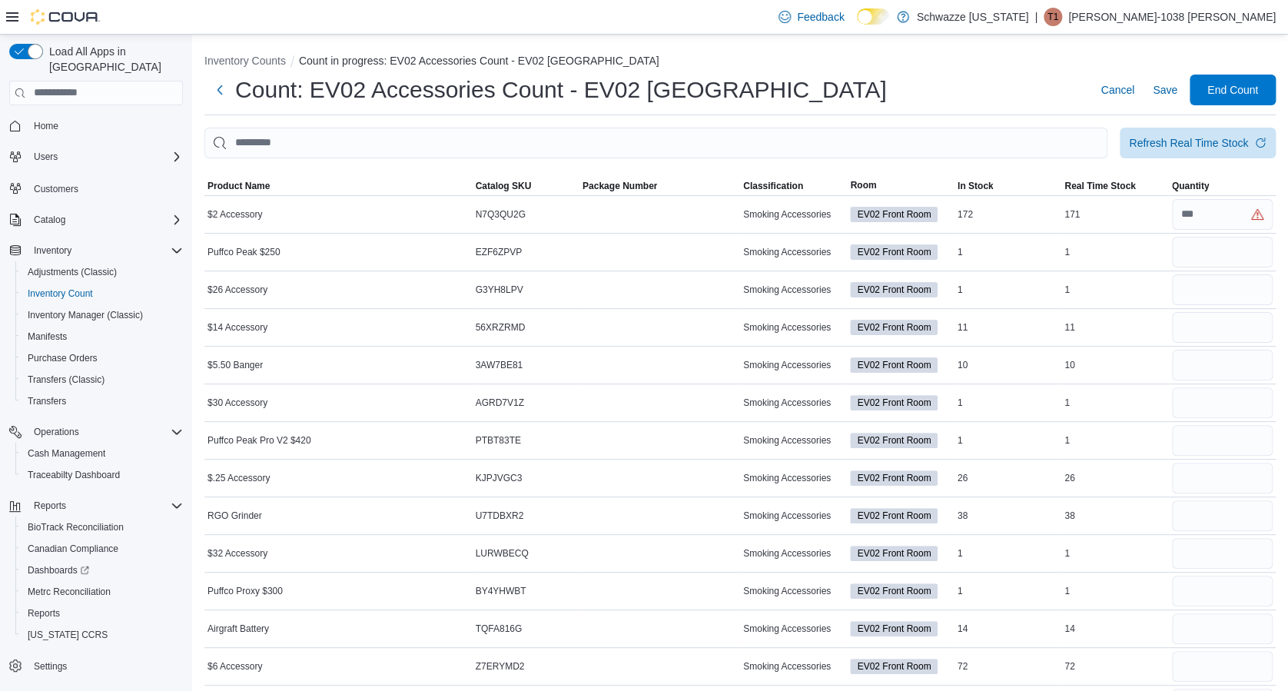 The height and width of the screenshot is (691, 1288). I want to click on span: Inventory, so click(52, 250).